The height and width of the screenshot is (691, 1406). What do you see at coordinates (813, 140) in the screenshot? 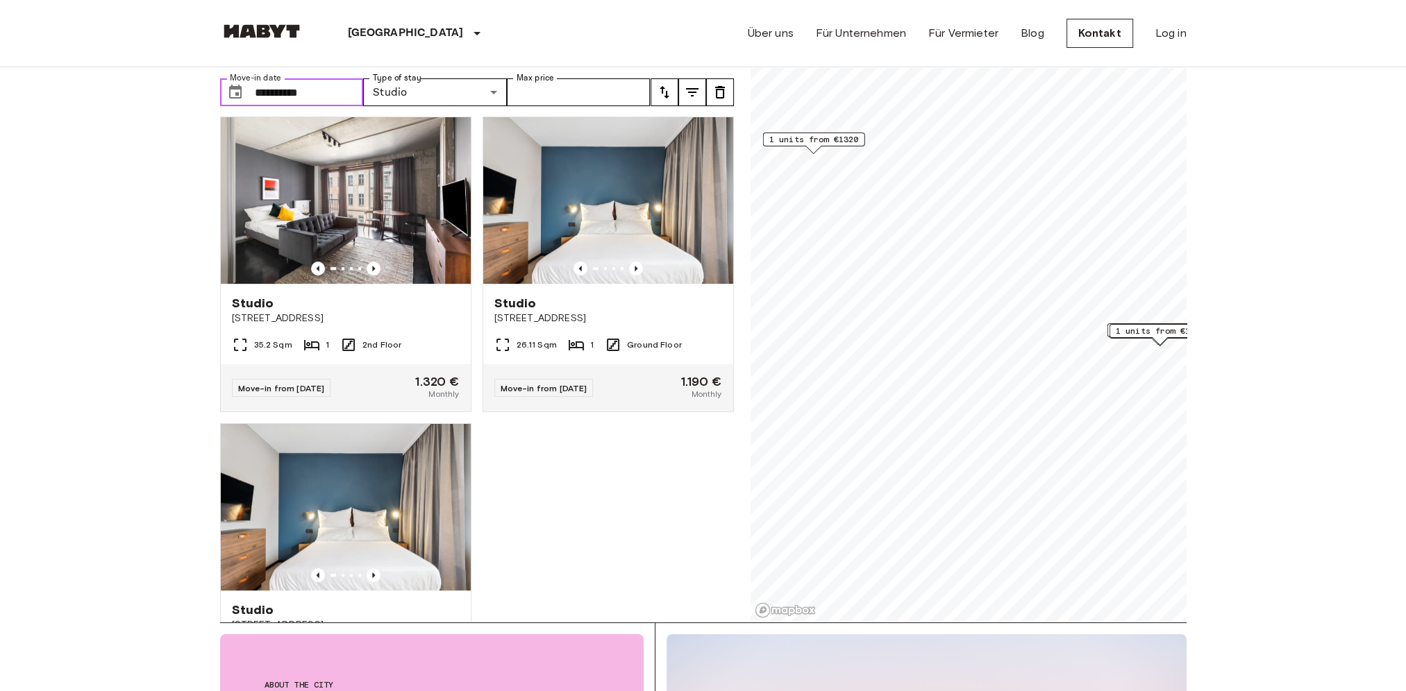
I see `span: 1 units from €1320` at bounding box center [813, 140].